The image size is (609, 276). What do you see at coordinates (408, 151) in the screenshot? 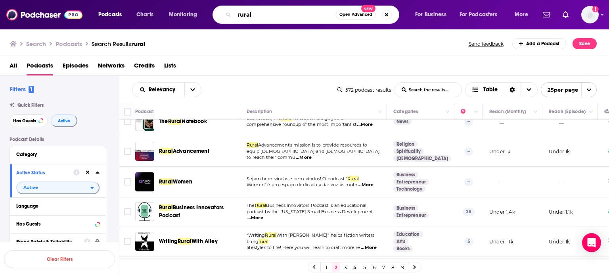
I see `a: Spirituality` at bounding box center [408, 151].